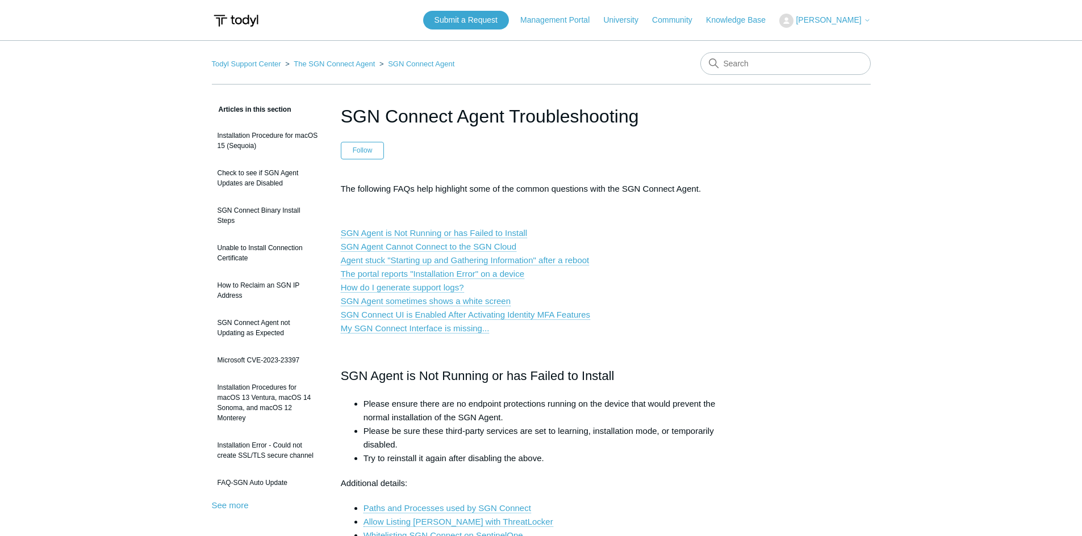 The height and width of the screenshot is (536, 1082). I want to click on a: University, so click(626, 20).